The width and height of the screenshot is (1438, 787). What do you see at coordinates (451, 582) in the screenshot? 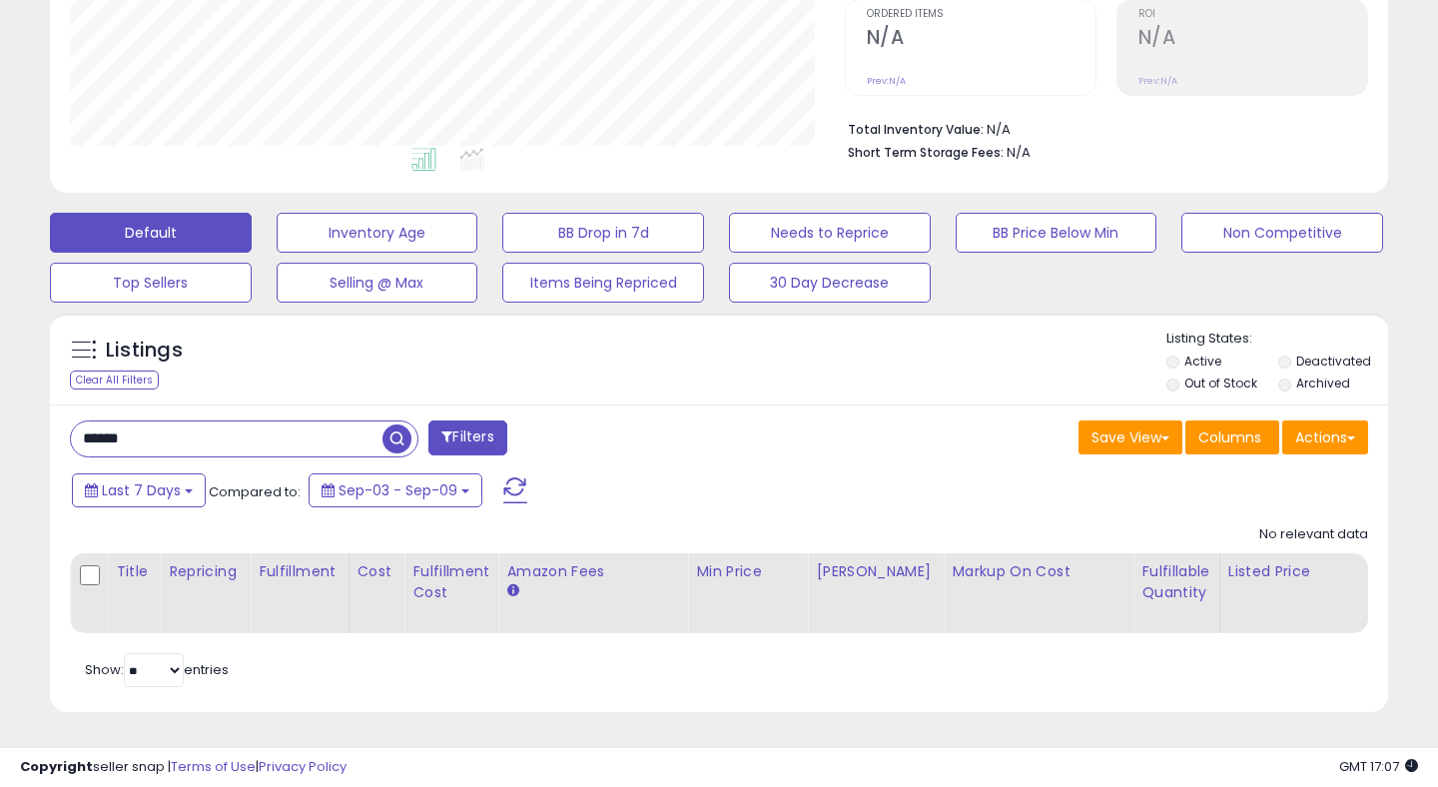
I see `div: Fulfillment Cost` at bounding box center [451, 582].